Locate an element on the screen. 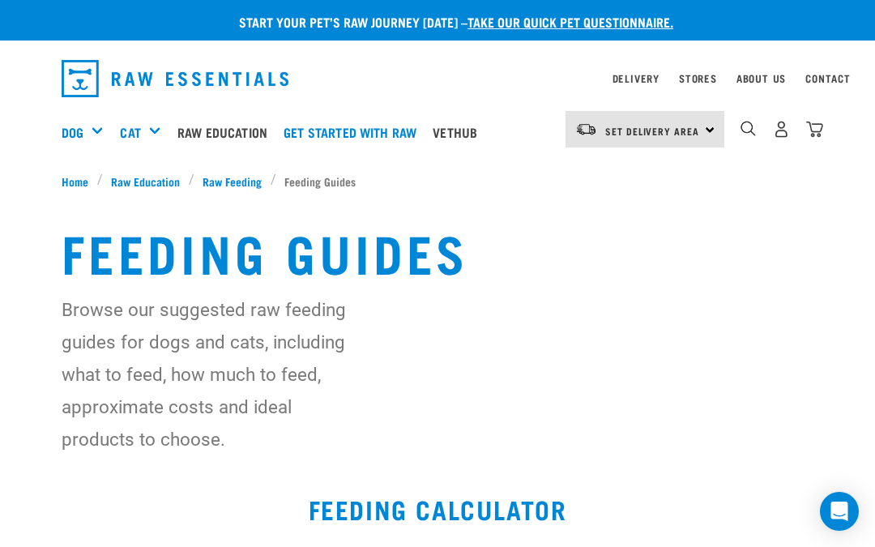 The height and width of the screenshot is (547, 875). a: About Us is located at coordinates (761, 78).